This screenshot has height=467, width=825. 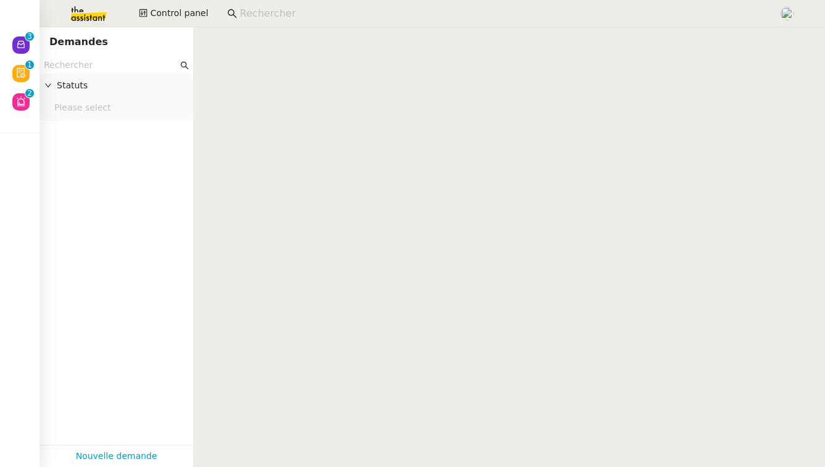 I want to click on span: Control panel, so click(x=179, y=13).